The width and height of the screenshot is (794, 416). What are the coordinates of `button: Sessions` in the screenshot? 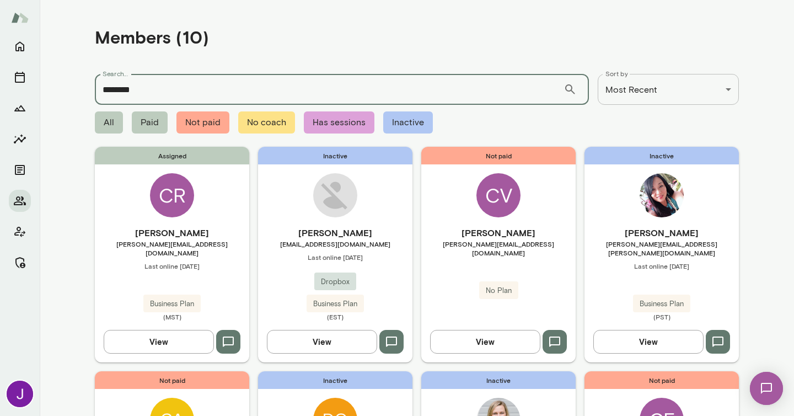 It's located at (20, 77).